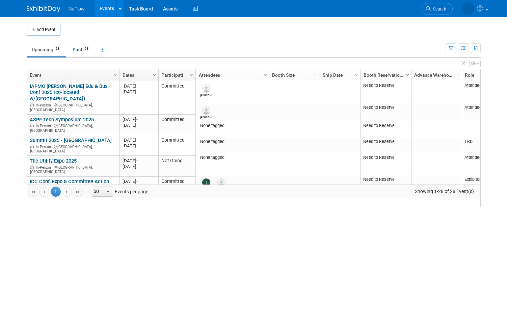 The width and height of the screenshot is (507, 316). What do you see at coordinates (56, 191) in the screenshot?
I see `span: 1` at bounding box center [56, 191].